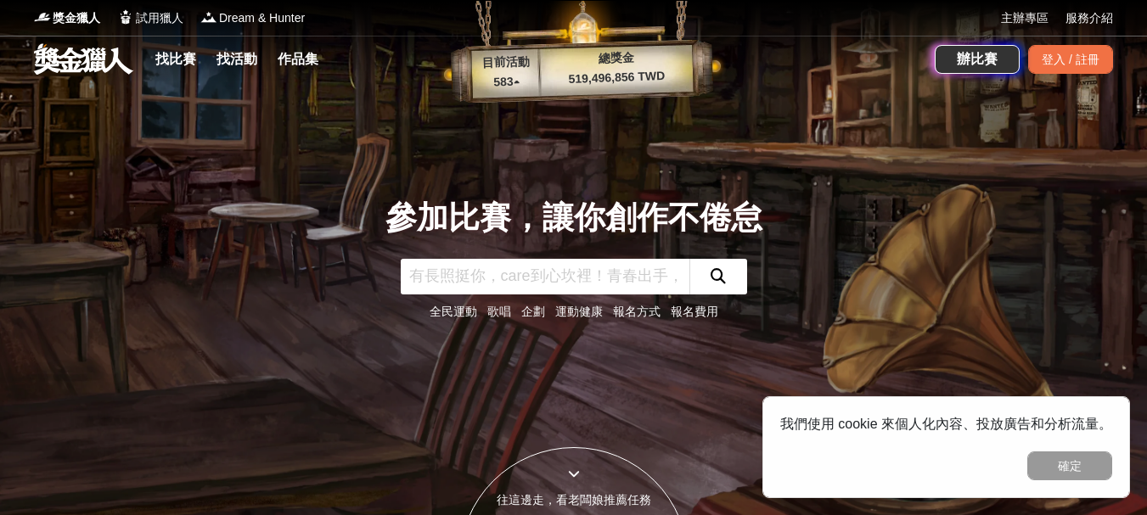 The height and width of the screenshot is (515, 1147). Describe the element at coordinates (237, 59) in the screenshot. I see `a: 找活動` at that location.